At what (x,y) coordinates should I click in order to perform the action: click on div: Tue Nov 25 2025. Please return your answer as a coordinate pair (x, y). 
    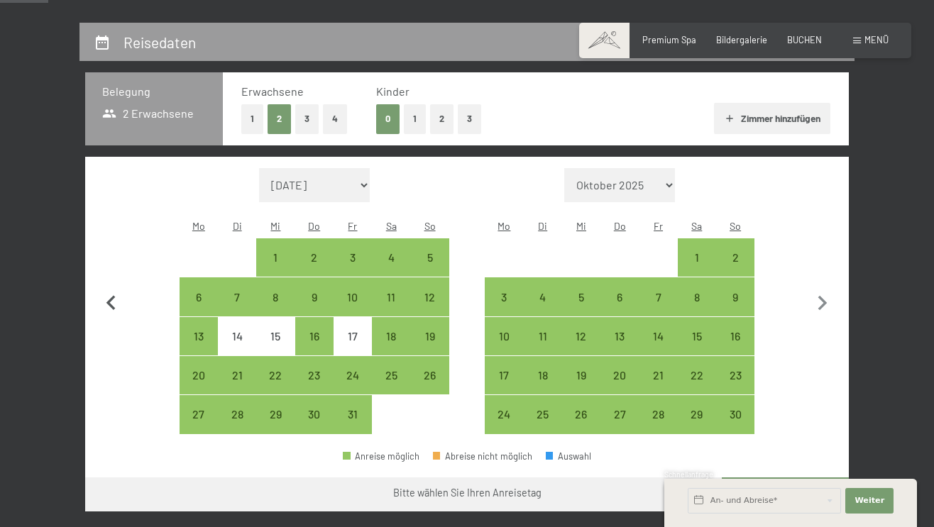
    Looking at the image, I should click on (543, 414).